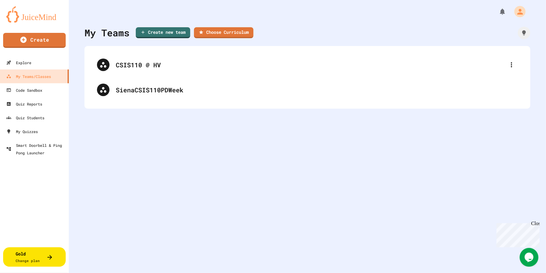  I want to click on a: GoldChange plan, so click(34, 257).